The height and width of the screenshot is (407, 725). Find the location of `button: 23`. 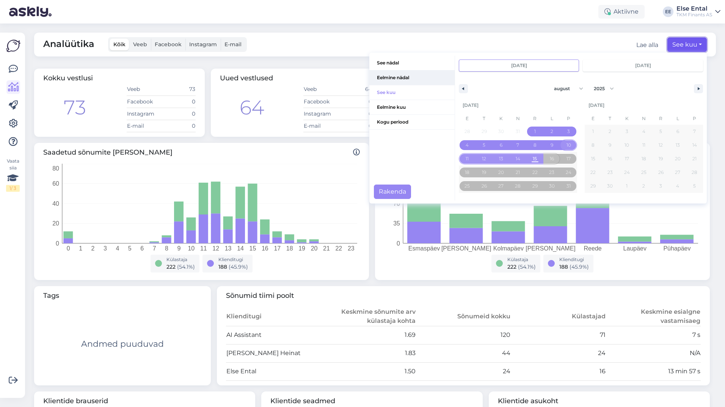

button: 23 is located at coordinates (551, 172).